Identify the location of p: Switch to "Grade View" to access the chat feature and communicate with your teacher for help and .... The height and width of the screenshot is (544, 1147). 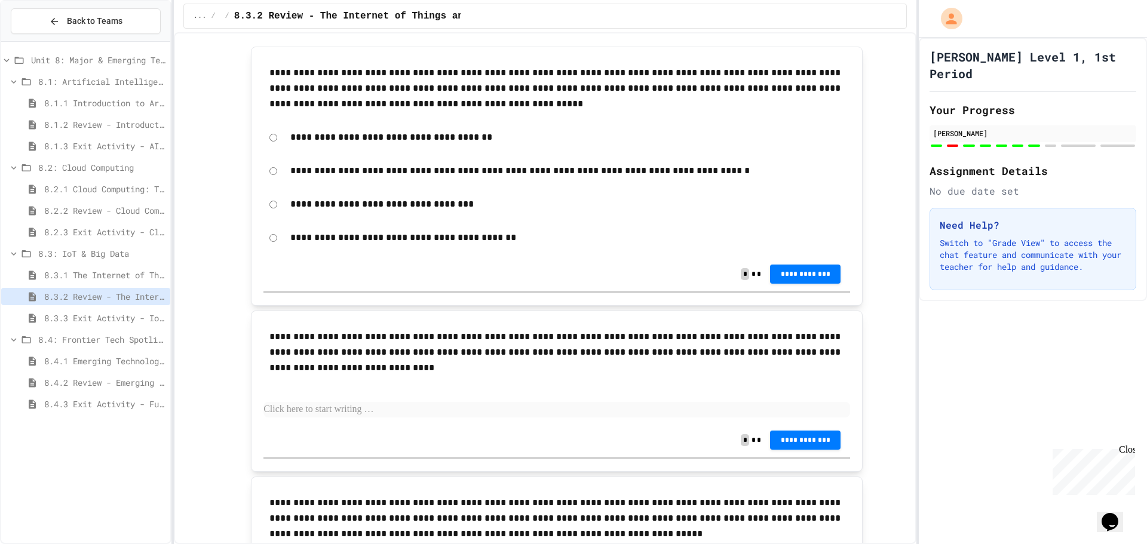
(1033, 255).